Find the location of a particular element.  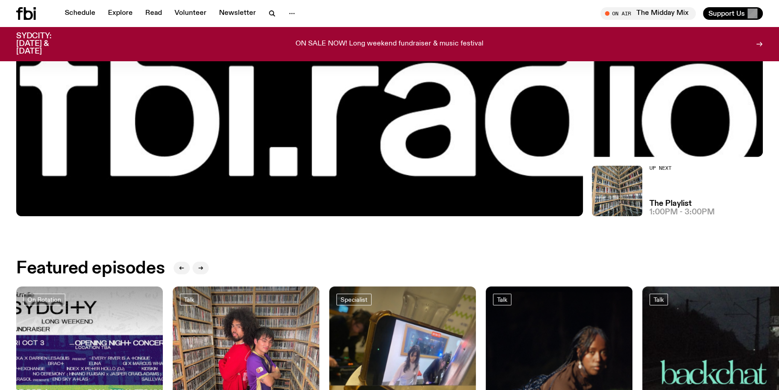

a: Specialist is located at coordinates (354, 299).